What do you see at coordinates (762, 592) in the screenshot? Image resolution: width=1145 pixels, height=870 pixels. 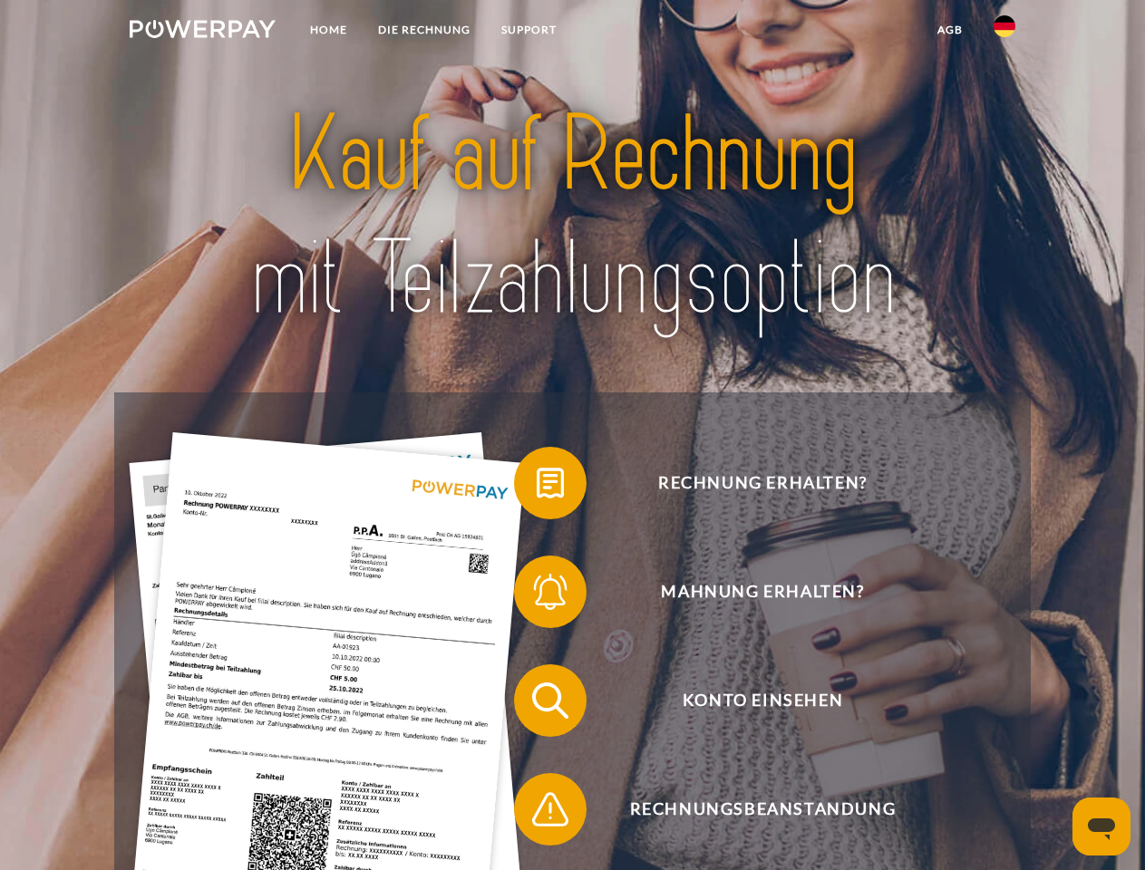 I see `span: Mahnung erhalten?` at bounding box center [762, 592].